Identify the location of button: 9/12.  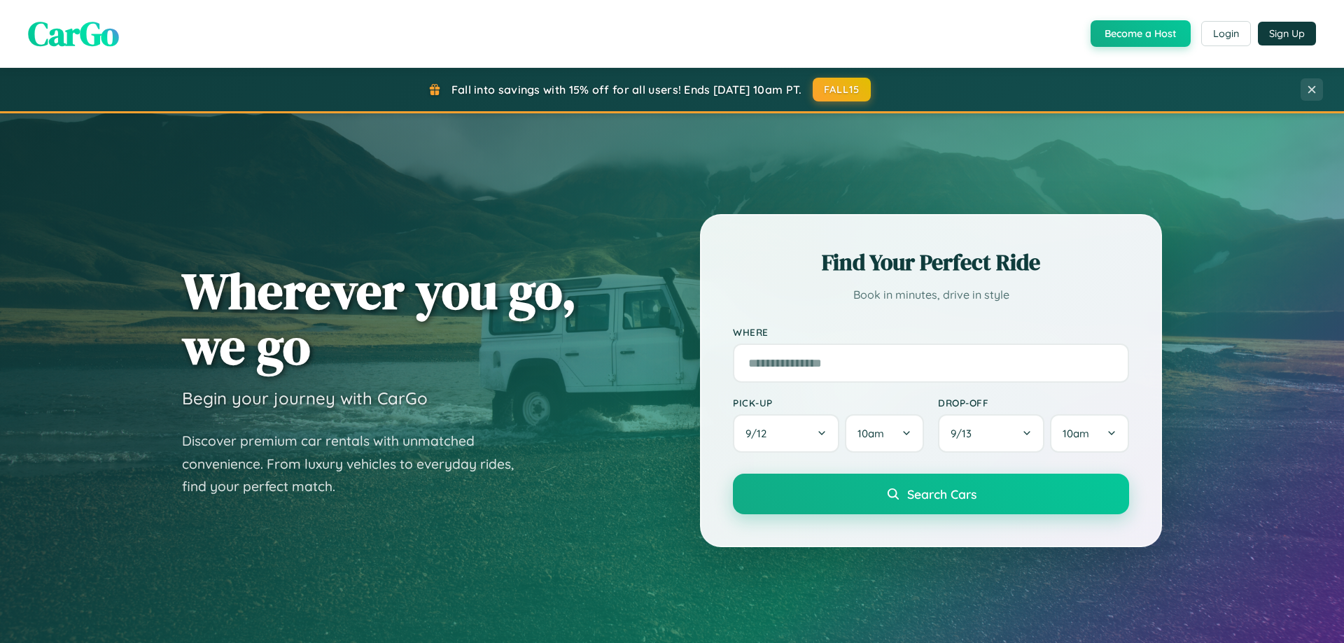
(786, 433).